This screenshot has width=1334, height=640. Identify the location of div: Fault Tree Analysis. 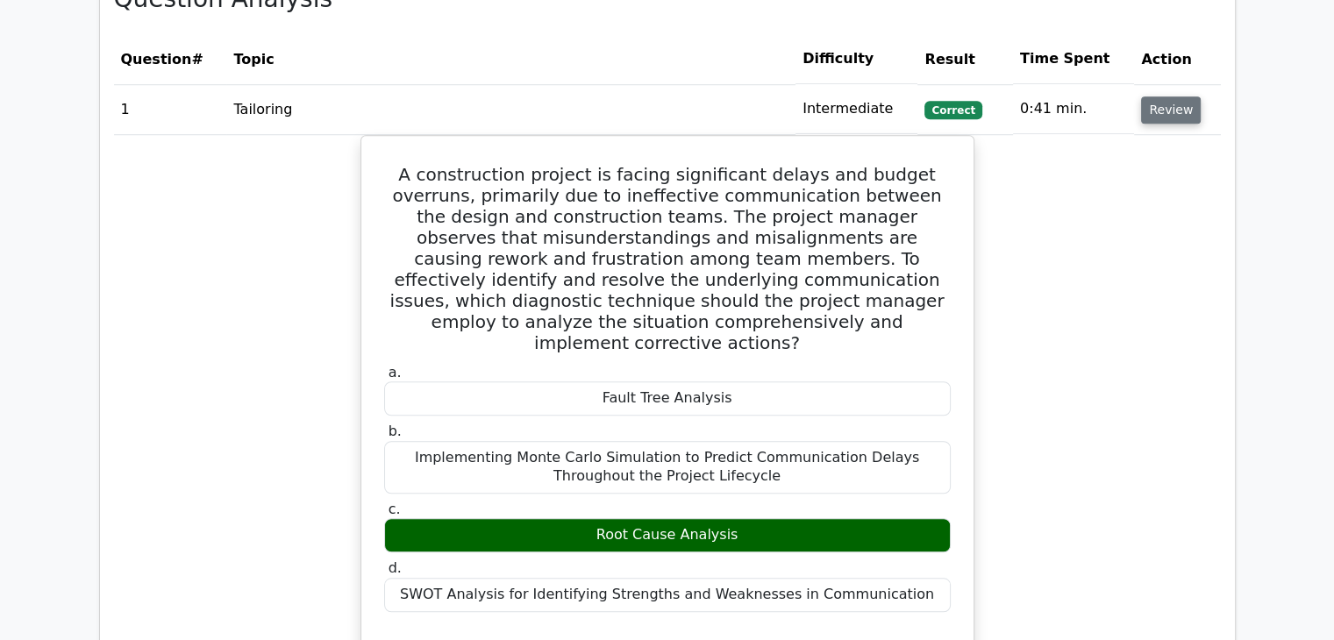
(667, 398).